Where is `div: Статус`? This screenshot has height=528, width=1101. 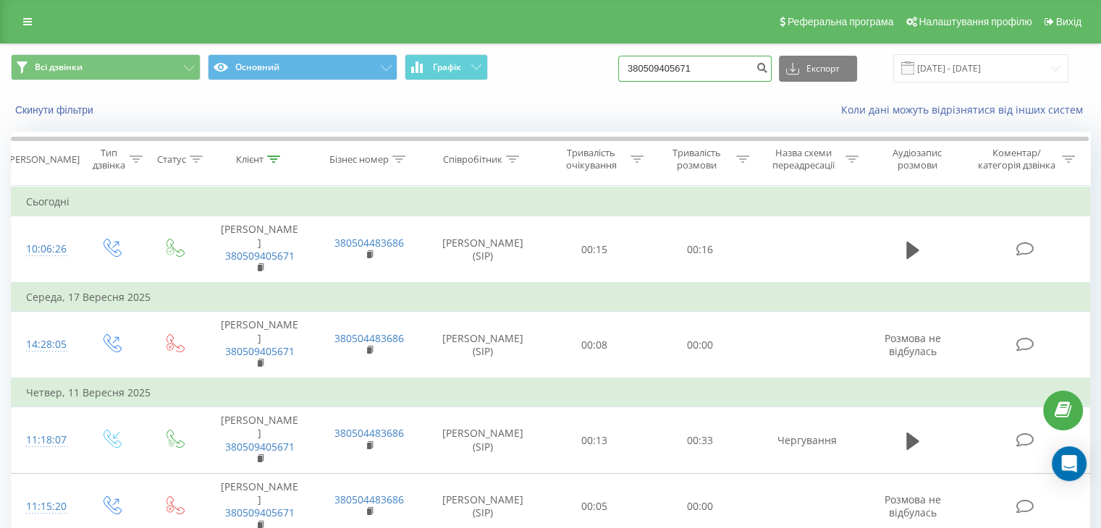
div: Статус is located at coordinates (172, 159).